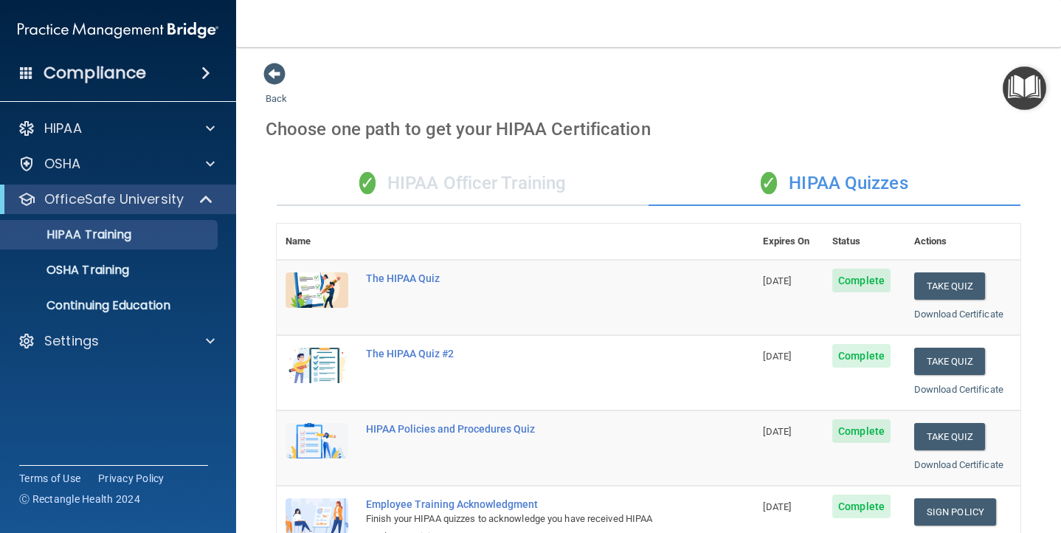 The height and width of the screenshot is (533, 1061). Describe the element at coordinates (523, 354) in the screenshot. I see `div: The HIPAA Quiz #2` at that location.